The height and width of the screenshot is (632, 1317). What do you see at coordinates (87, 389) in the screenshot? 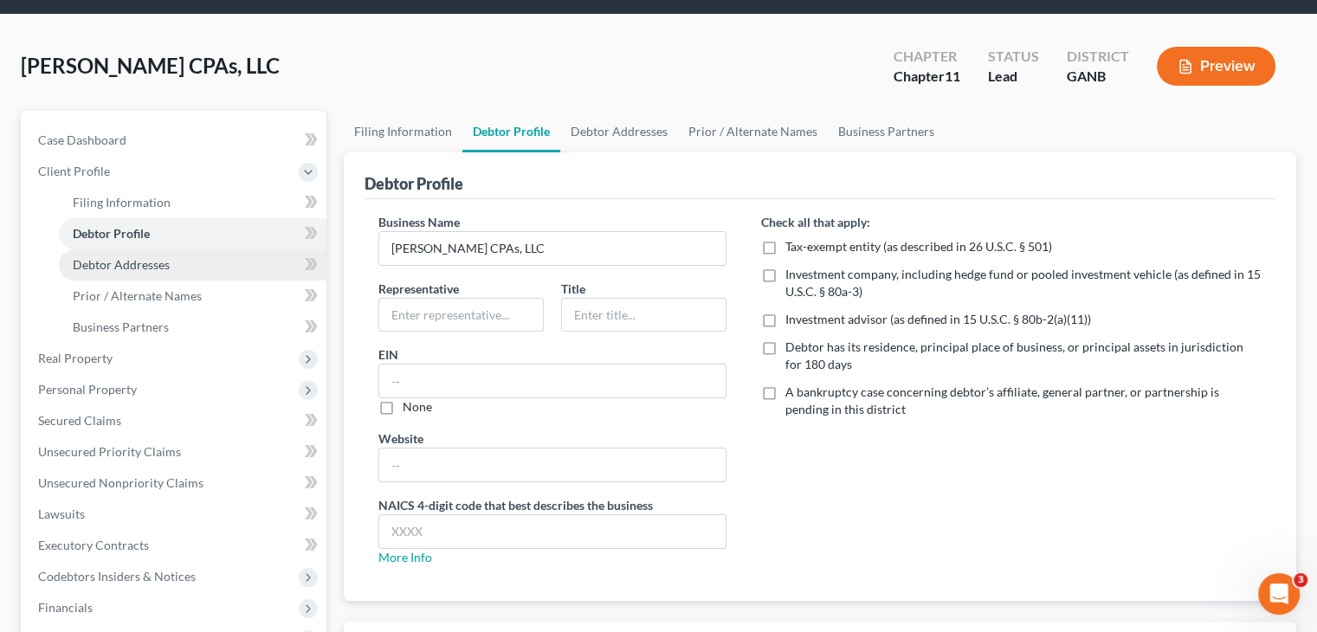
I see `span: Personal Property` at bounding box center [87, 389].